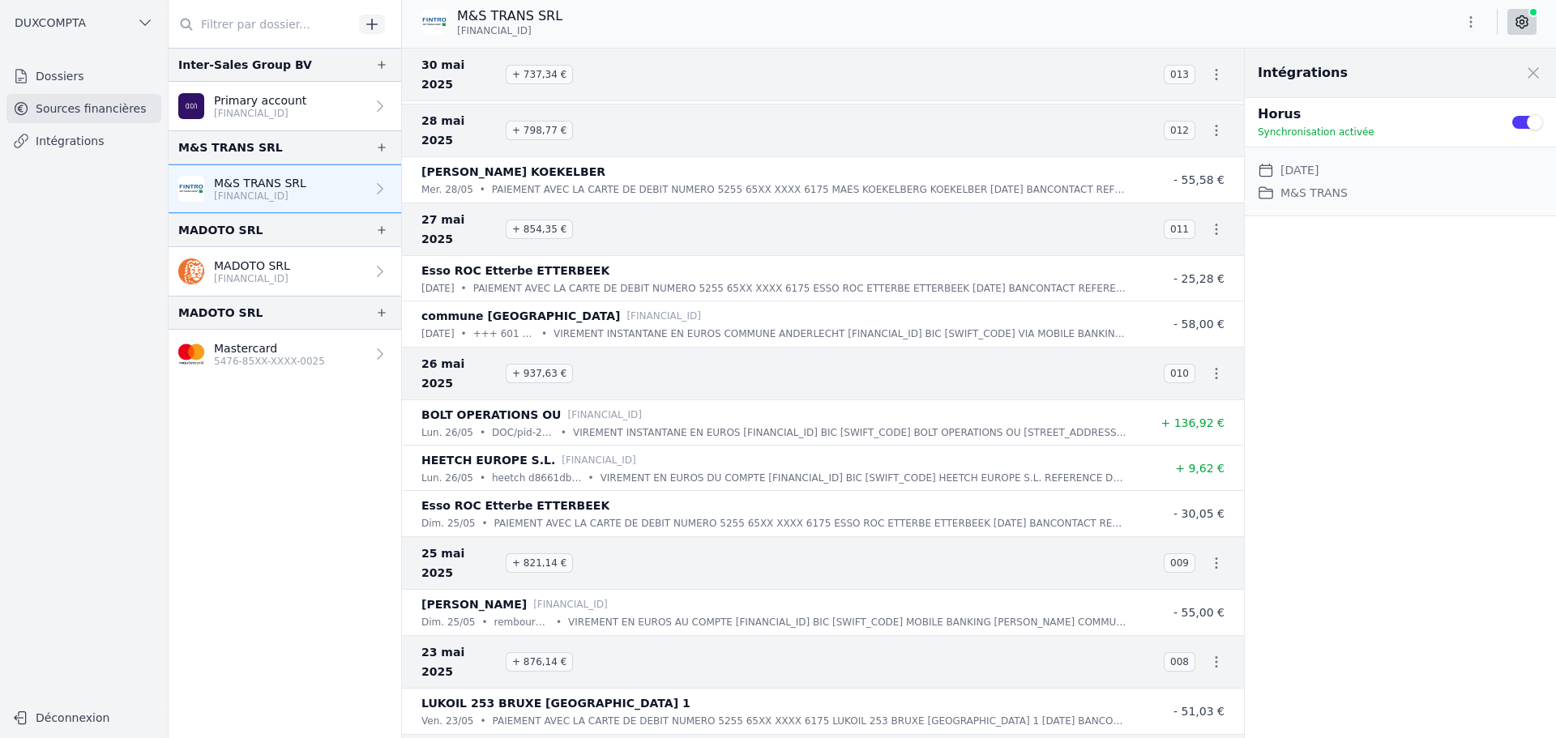  Describe the element at coordinates (447, 190) in the screenshot. I see `p: mer. 28/05` at that location.